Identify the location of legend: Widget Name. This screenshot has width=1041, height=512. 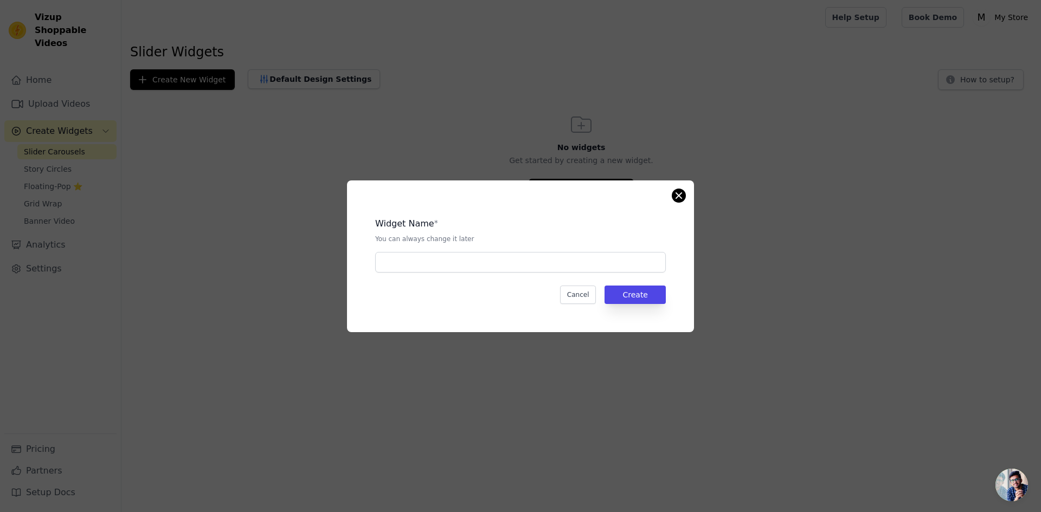
(405, 224).